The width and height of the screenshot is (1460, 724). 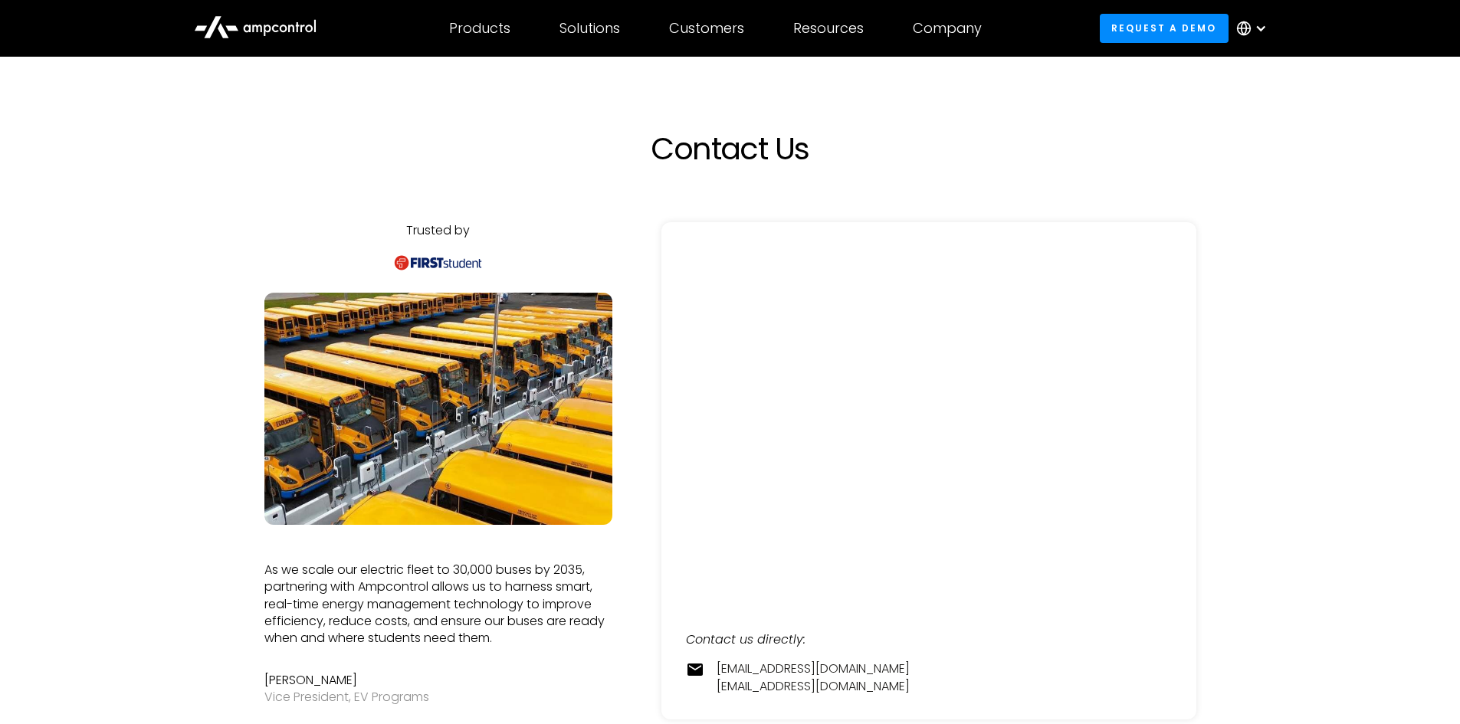 What do you see at coordinates (707, 28) in the screenshot?
I see `div: Customers` at bounding box center [707, 28].